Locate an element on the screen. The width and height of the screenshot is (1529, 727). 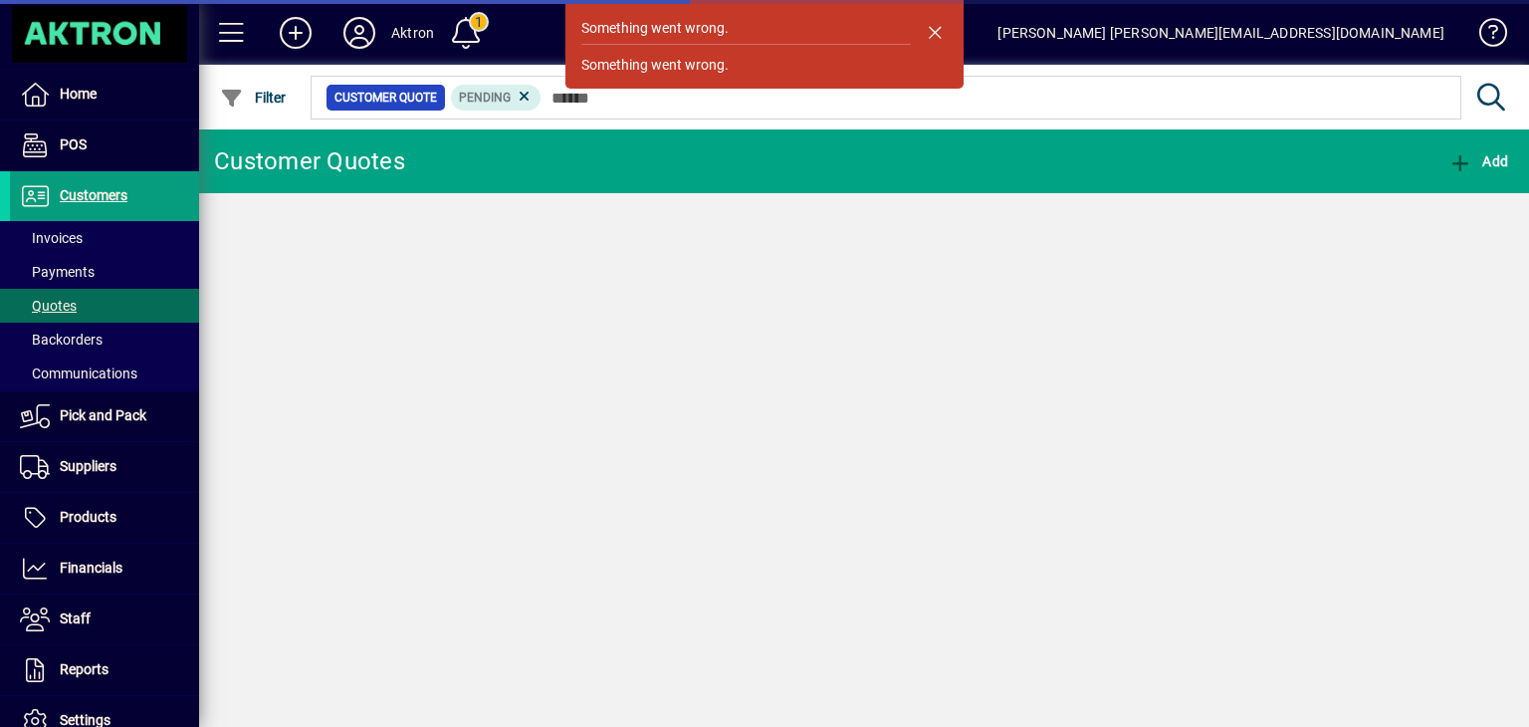
span: Customer Quote is located at coordinates (385, 98).